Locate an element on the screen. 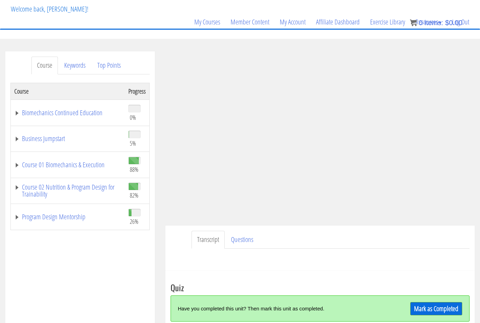  span: 82% is located at coordinates (134, 195).